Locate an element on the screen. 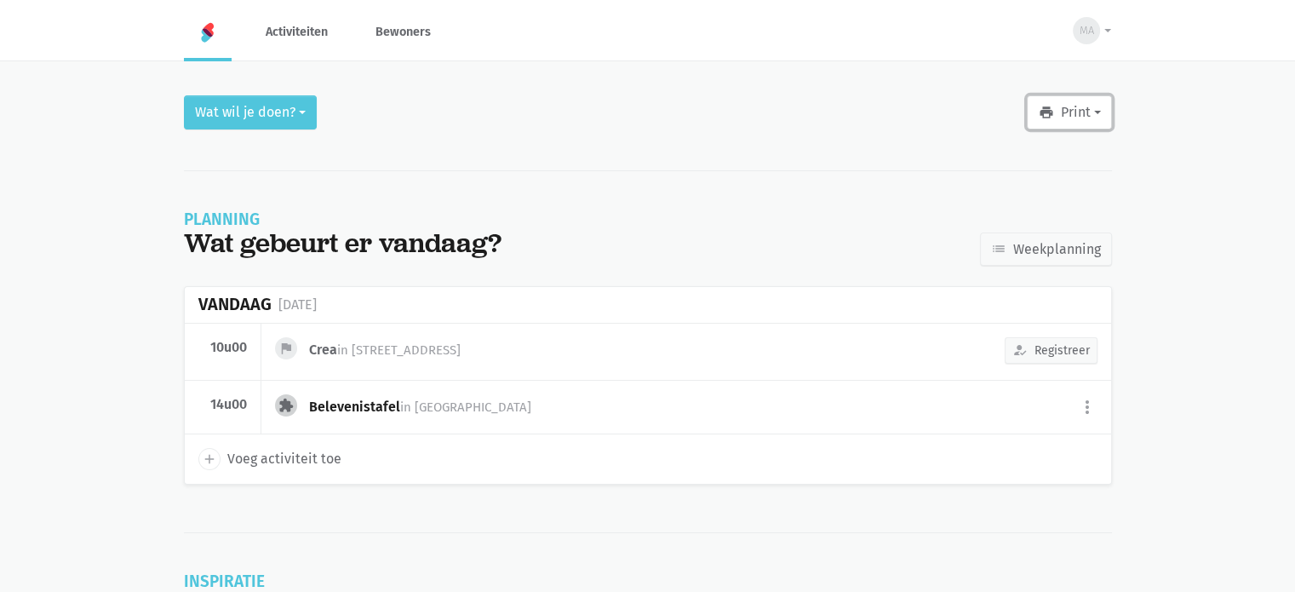  div: 10u00 is located at coordinates (223, 347).